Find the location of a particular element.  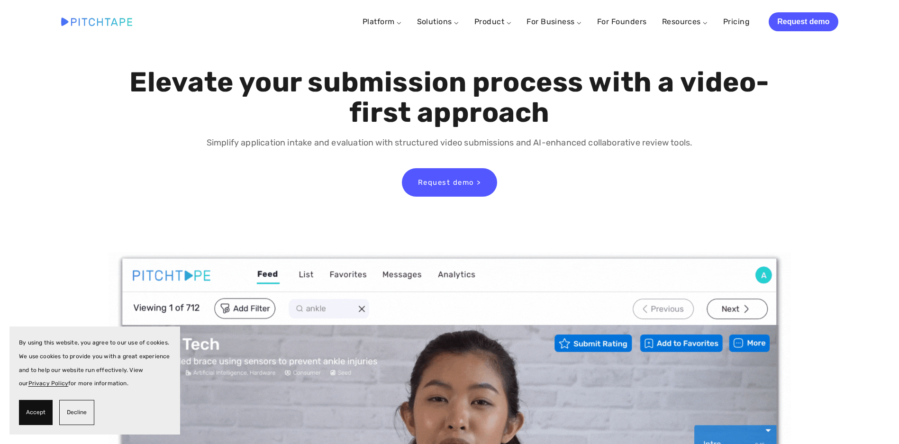

a: Platform ⌵ is located at coordinates (382, 21).